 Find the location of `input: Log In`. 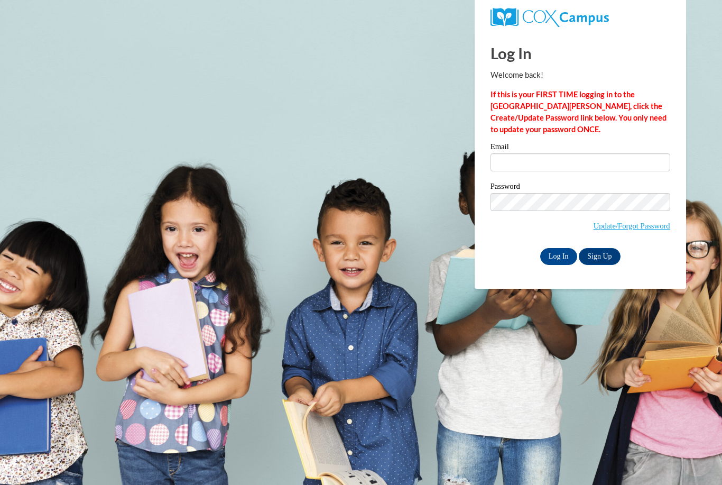

input: Log In is located at coordinates (559, 256).